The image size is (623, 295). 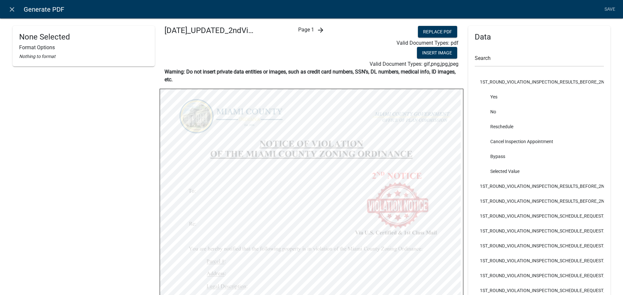 I want to click on li: Selected Value, so click(x=539, y=172).